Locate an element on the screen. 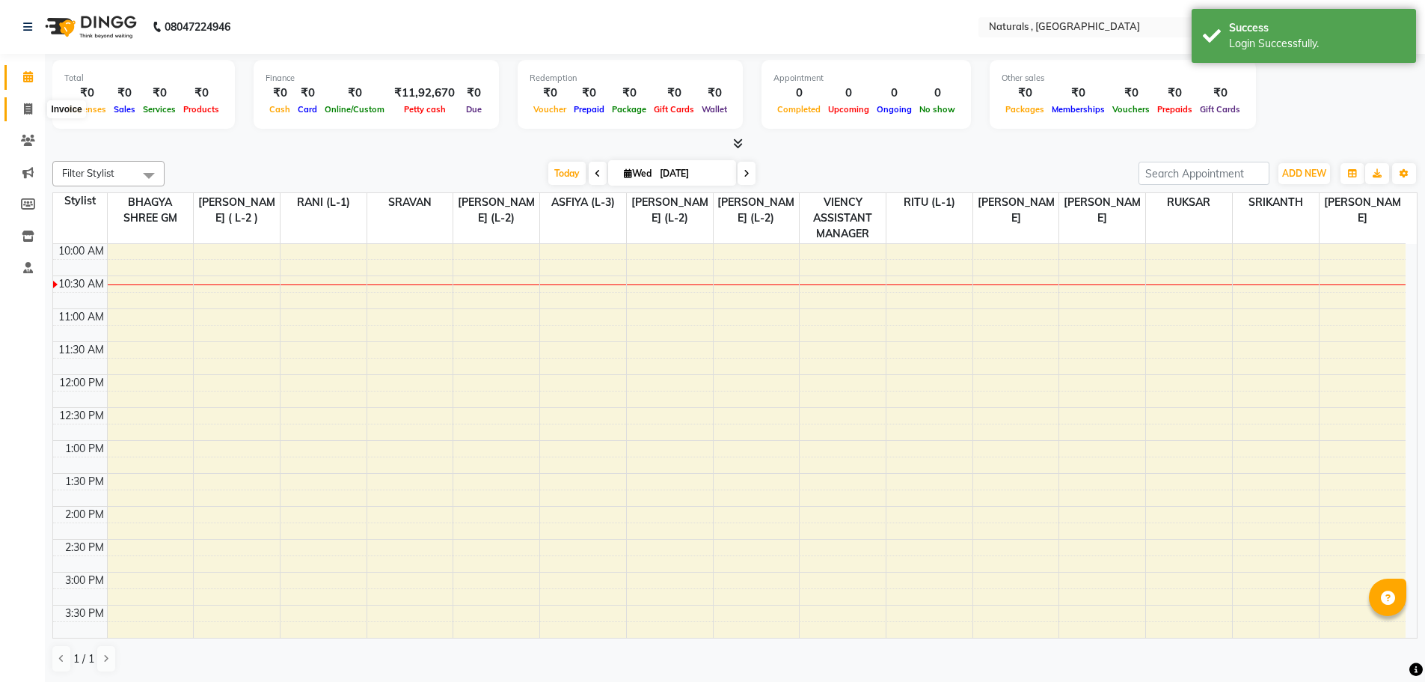 Image resolution: width=1425 pixels, height=682 pixels. span: Products is located at coordinates (201, 109).